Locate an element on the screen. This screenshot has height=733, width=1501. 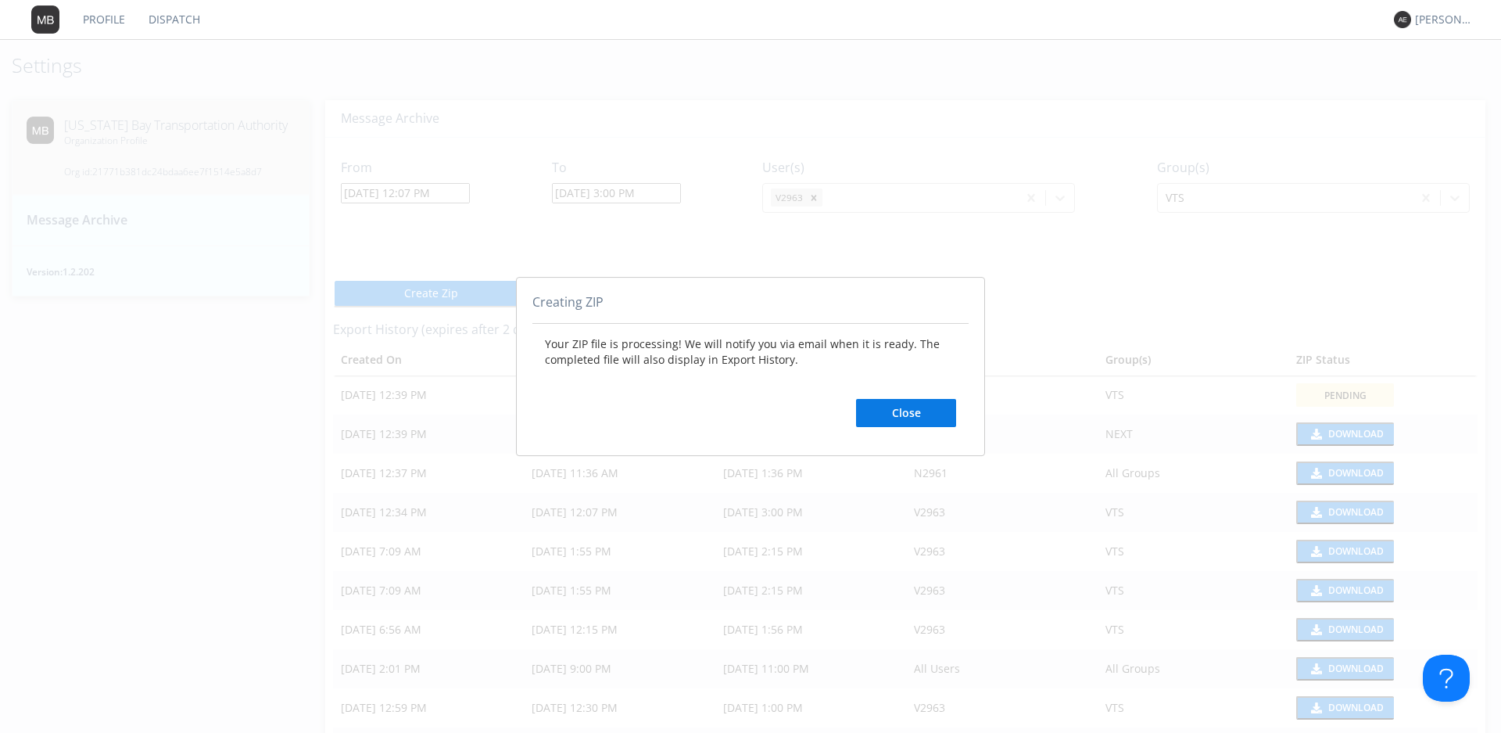
button: Close is located at coordinates (906, 413).